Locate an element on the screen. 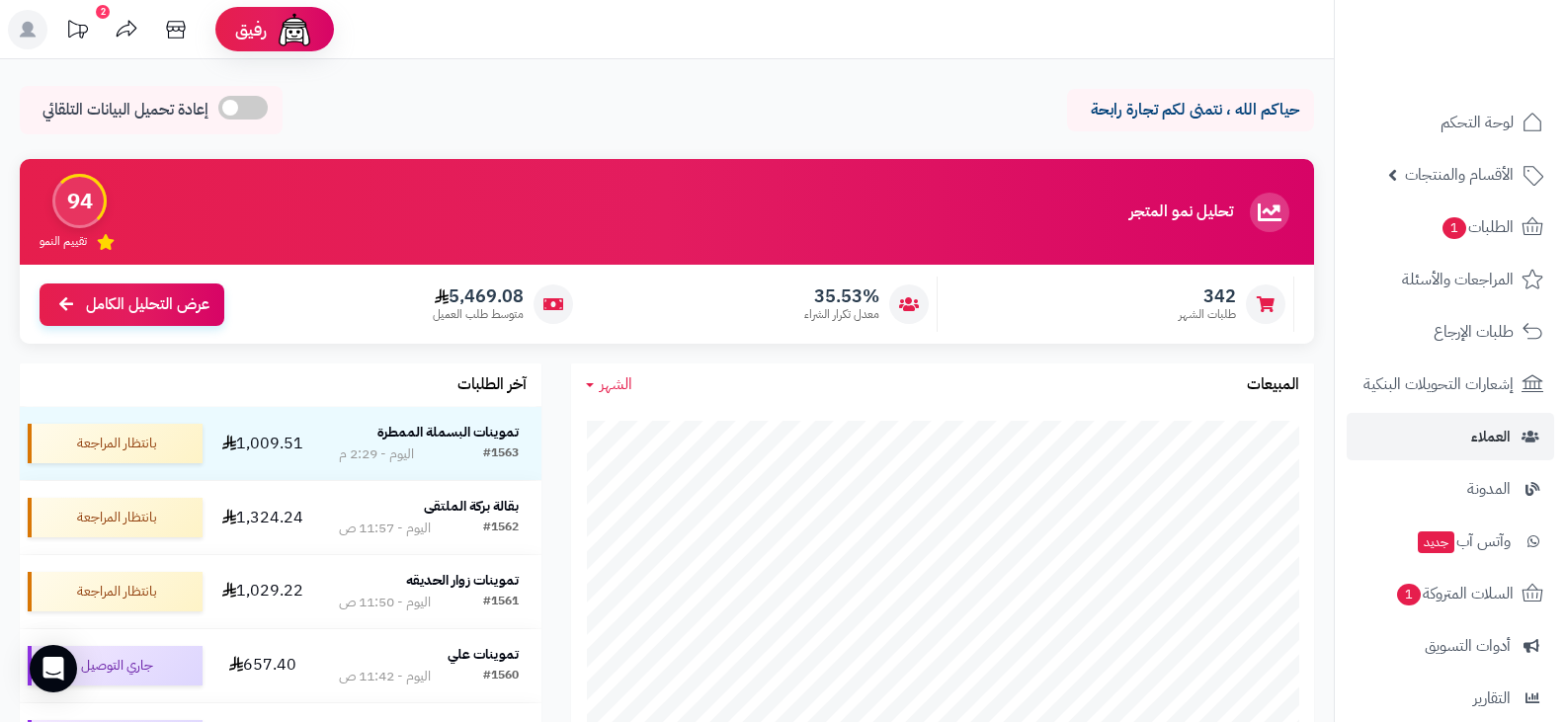 The width and height of the screenshot is (1566, 722). a: المراجعات والأسئلة is located at coordinates (1450, 280).